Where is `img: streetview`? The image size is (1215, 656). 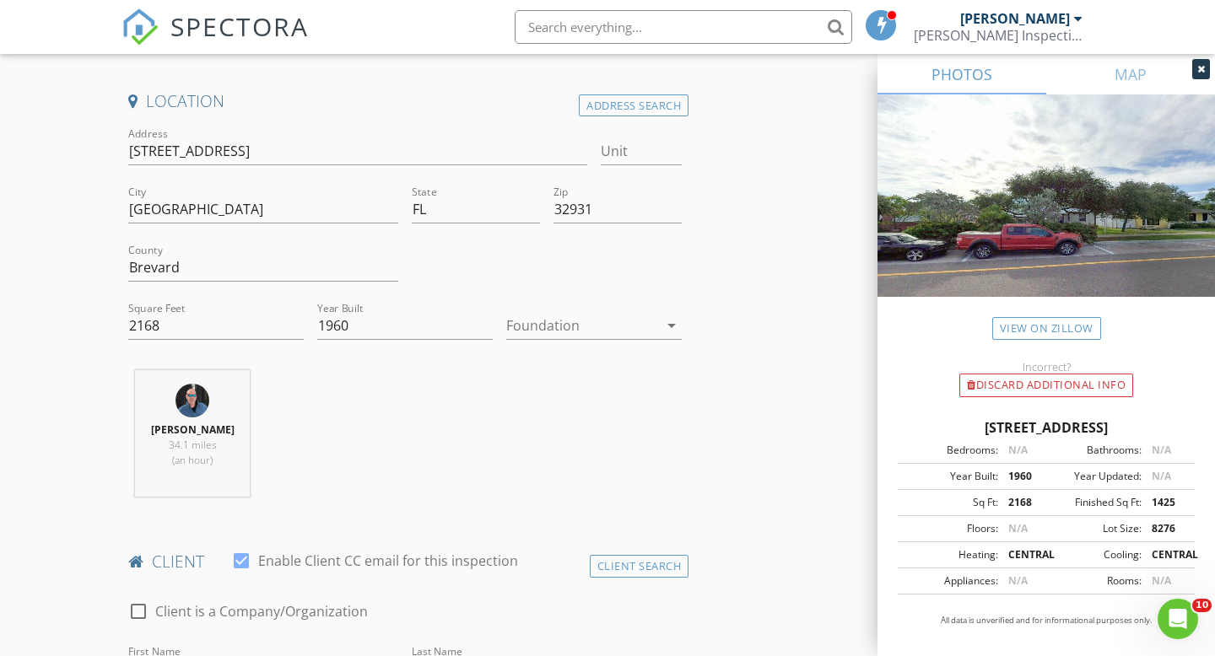
img: streetview is located at coordinates (1046, 216).